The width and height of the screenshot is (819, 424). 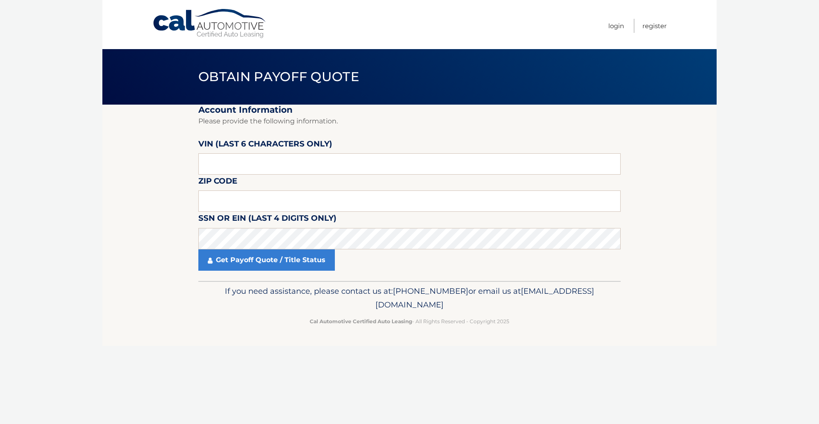 I want to click on a: Cal Automotive, so click(x=210, y=23).